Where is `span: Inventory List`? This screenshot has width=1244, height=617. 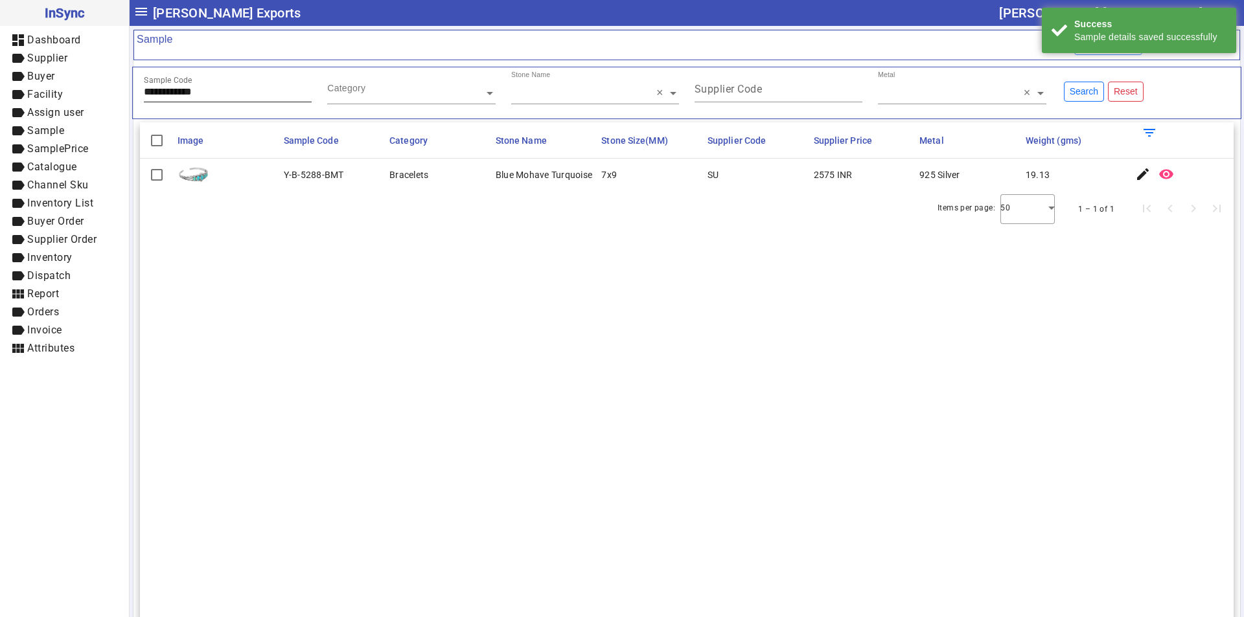
span: Inventory List is located at coordinates (60, 203).